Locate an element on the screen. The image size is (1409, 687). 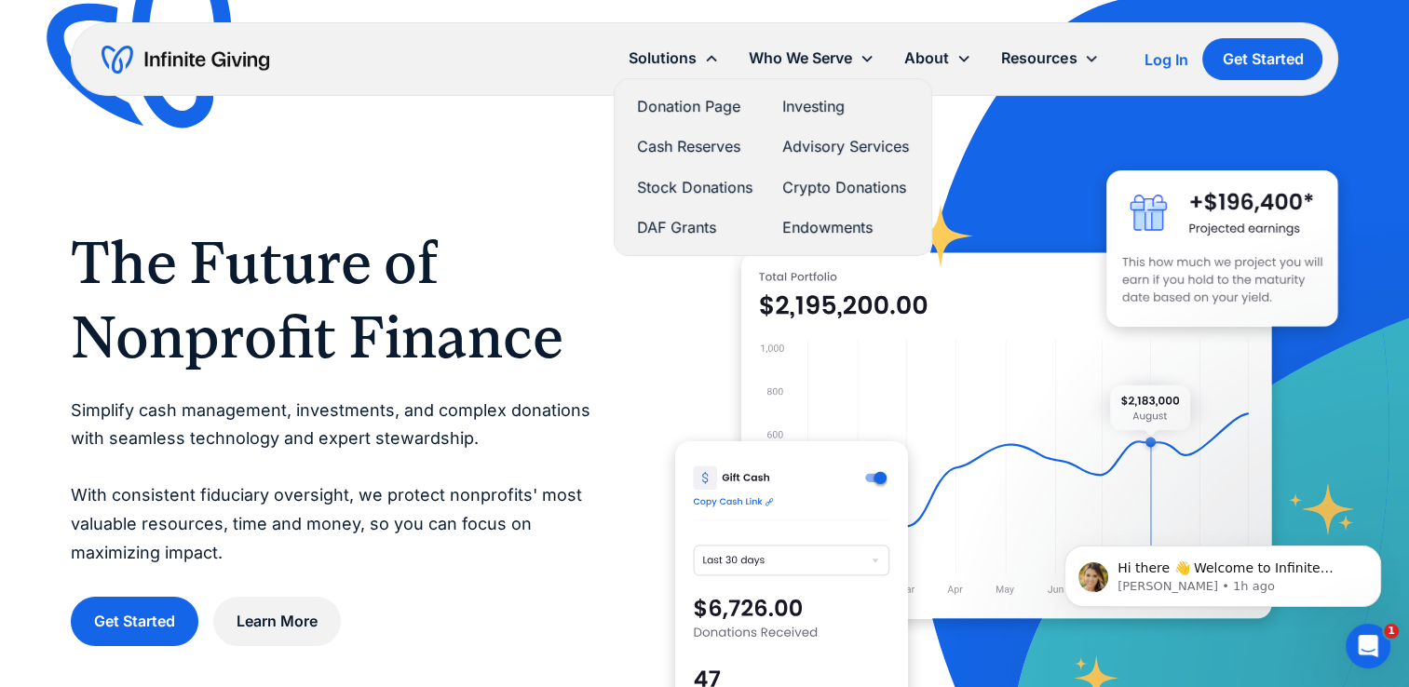
span: 1 is located at coordinates (1392, 632).